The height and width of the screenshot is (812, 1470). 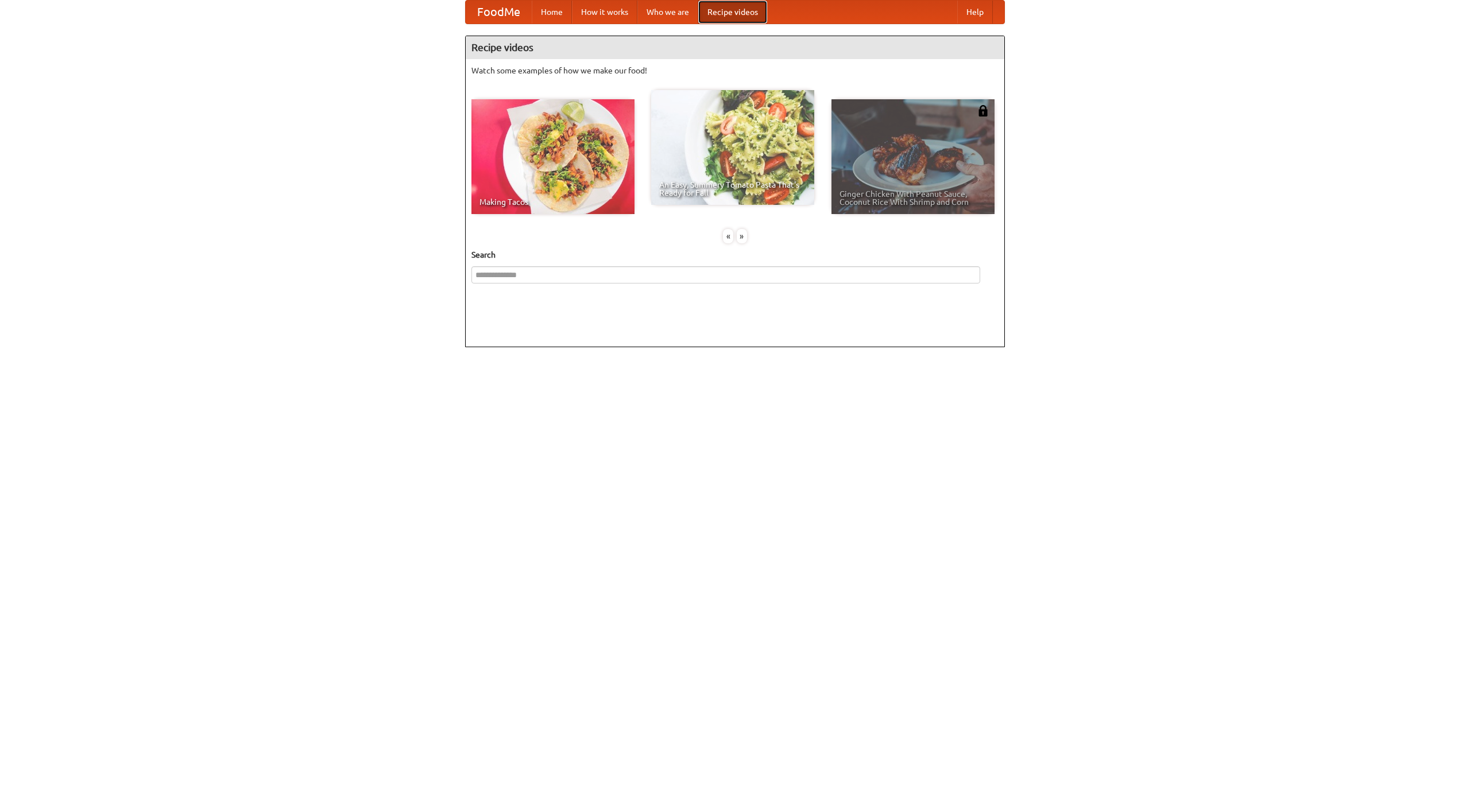 What do you see at coordinates (498, 12) in the screenshot?
I see `a: FoodMe` at bounding box center [498, 12].